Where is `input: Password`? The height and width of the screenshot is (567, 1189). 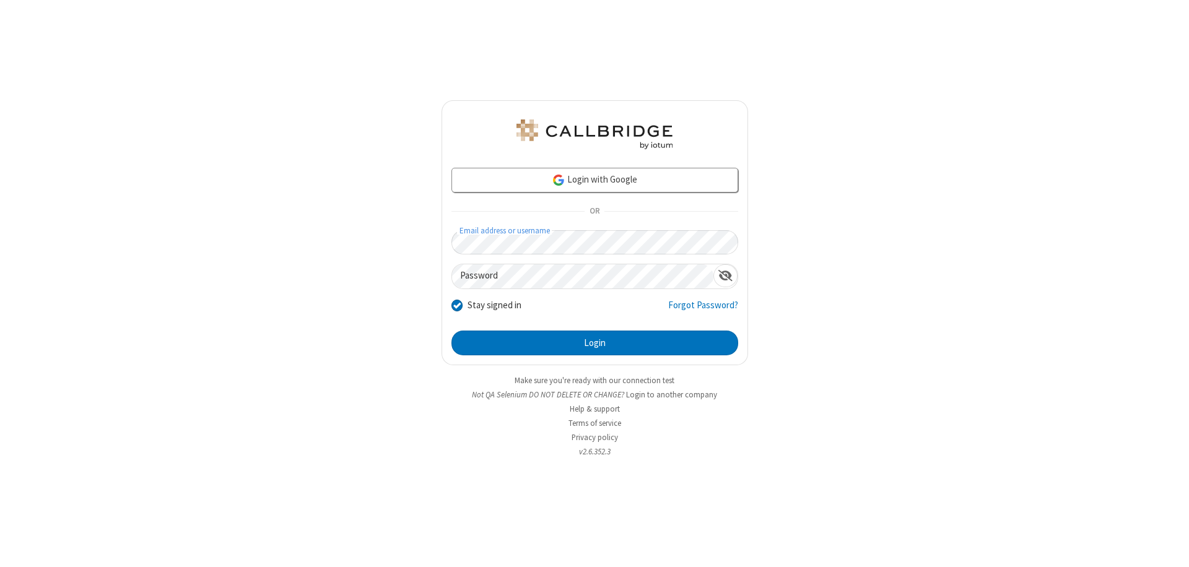
input: Password is located at coordinates (583, 276).